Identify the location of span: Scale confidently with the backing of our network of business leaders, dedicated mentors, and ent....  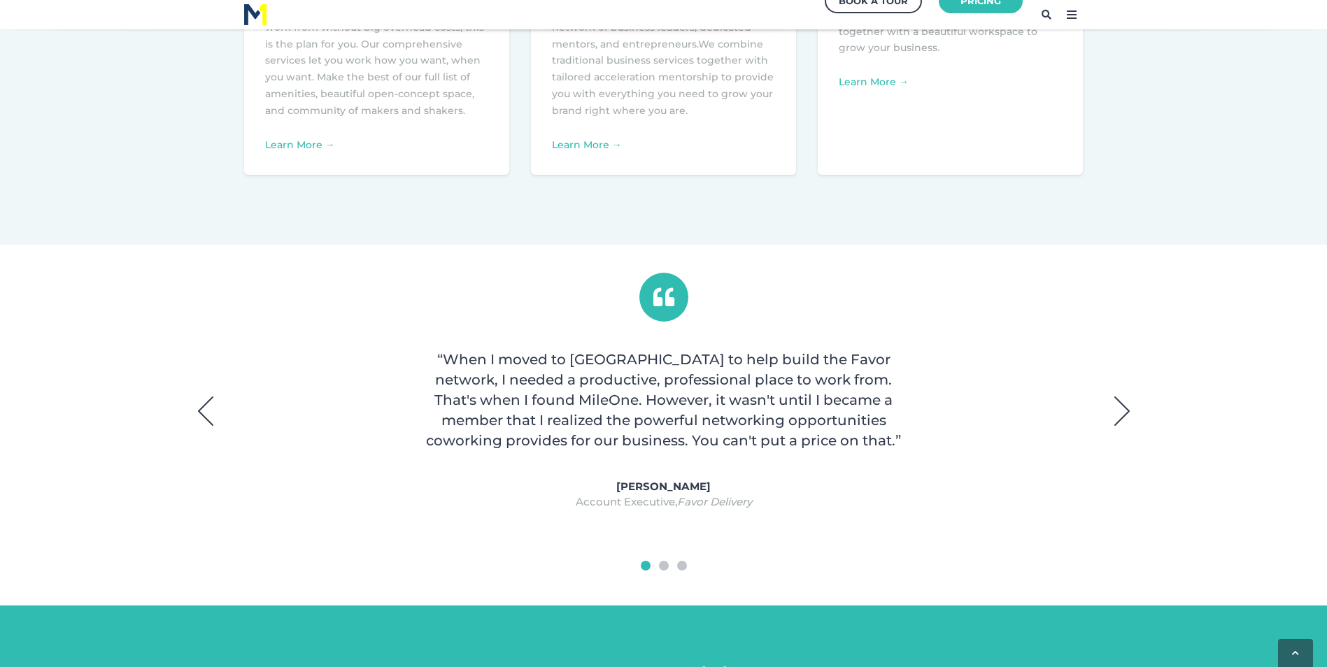
(657, 27).